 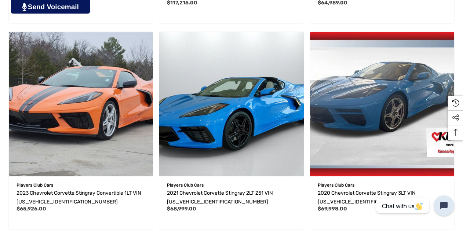 I want to click on svg: Recently Viewed, so click(x=456, y=103).